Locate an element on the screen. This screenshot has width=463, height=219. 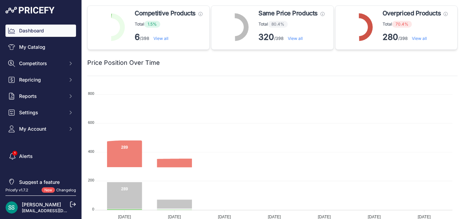
button: Reports is located at coordinates (41, 96).